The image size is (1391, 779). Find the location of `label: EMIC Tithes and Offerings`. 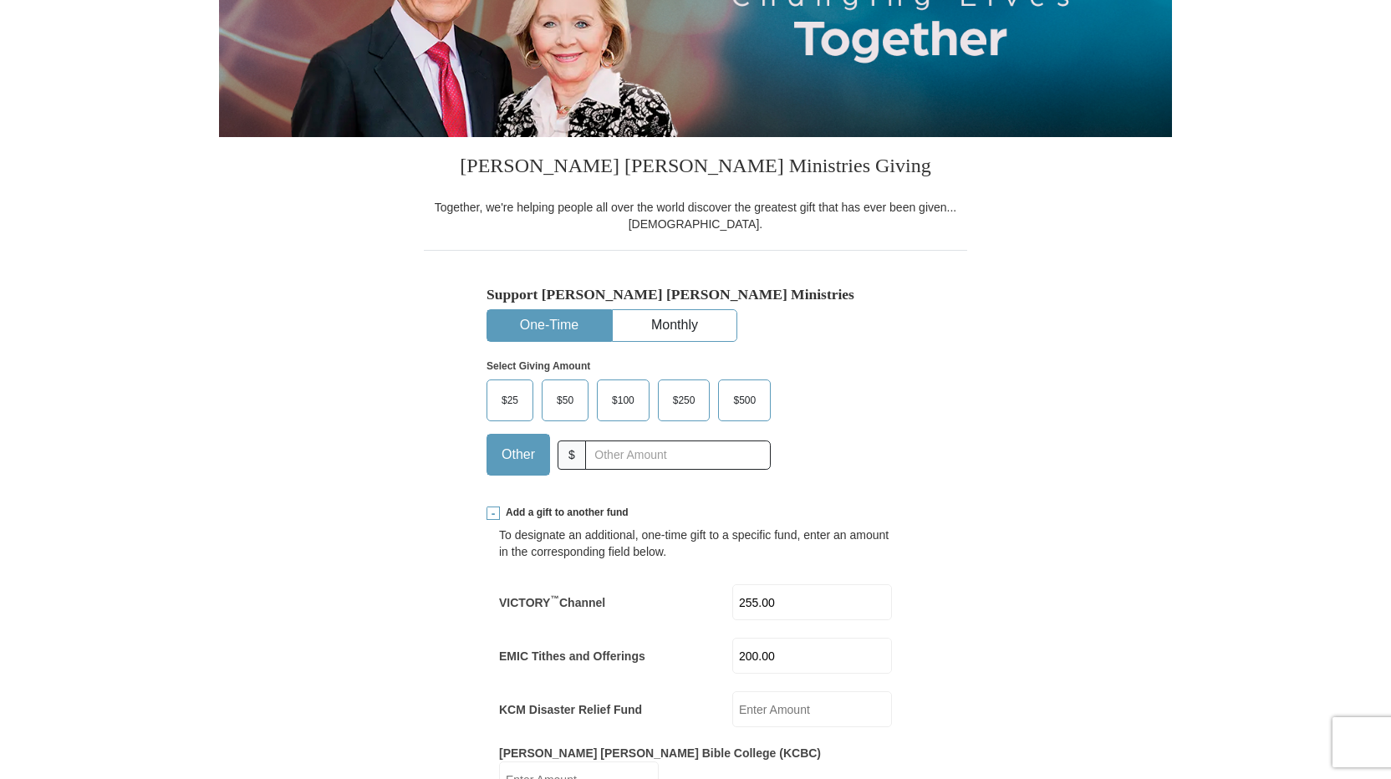

label: EMIC Tithes and Offerings is located at coordinates (572, 656).